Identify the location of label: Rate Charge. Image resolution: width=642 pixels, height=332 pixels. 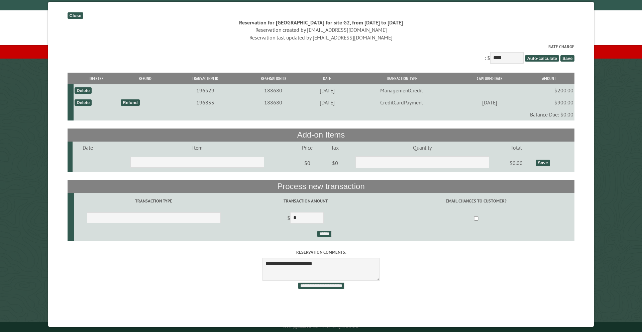
(321, 47).